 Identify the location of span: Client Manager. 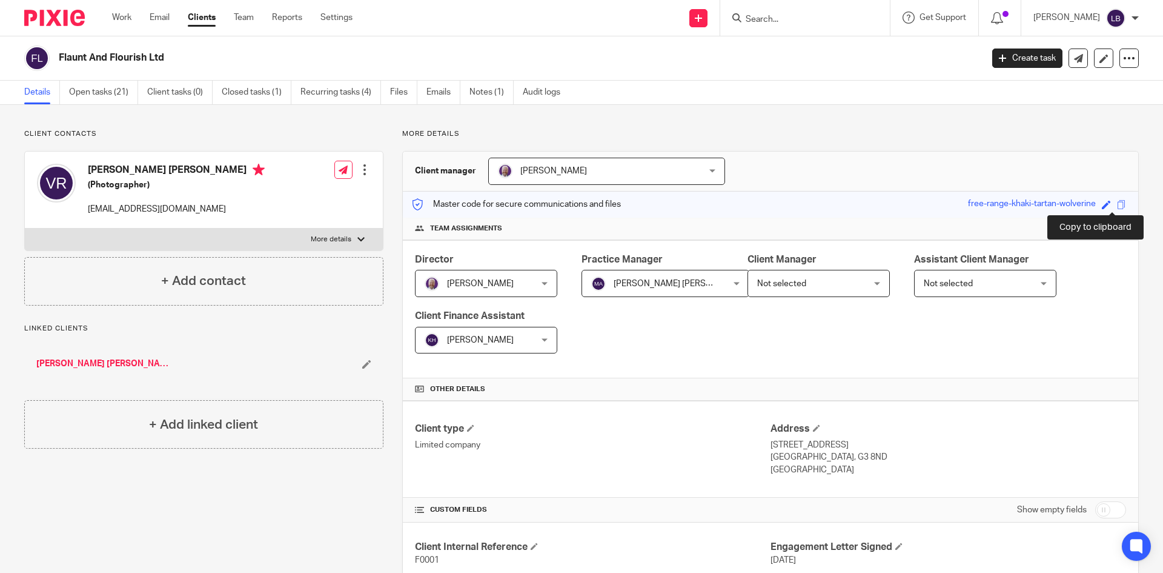
(782, 259).